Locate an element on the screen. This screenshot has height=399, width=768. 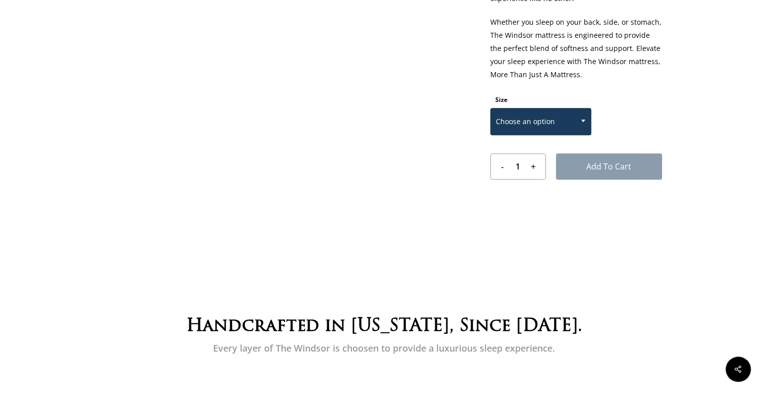
span: Every layer of The Windsor is choosen to provide a luxurious sleep experience. is located at coordinates (384, 348).